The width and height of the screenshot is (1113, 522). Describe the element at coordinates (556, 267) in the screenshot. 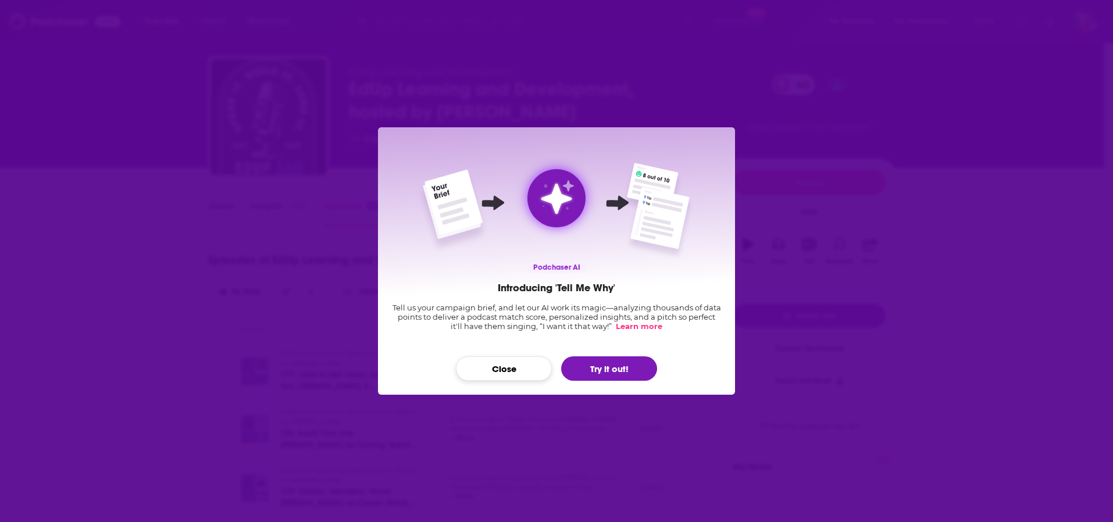

I see `p: Podchaser AI` at that location.